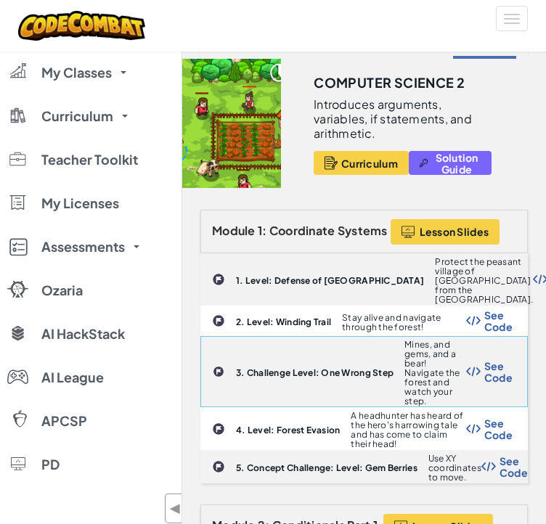 This screenshot has height=524, width=546. I want to click on a: 2. Level: Winding Trail Stay alive and navigate through the forest! Show Code Logo See Code, so click(363, 321).